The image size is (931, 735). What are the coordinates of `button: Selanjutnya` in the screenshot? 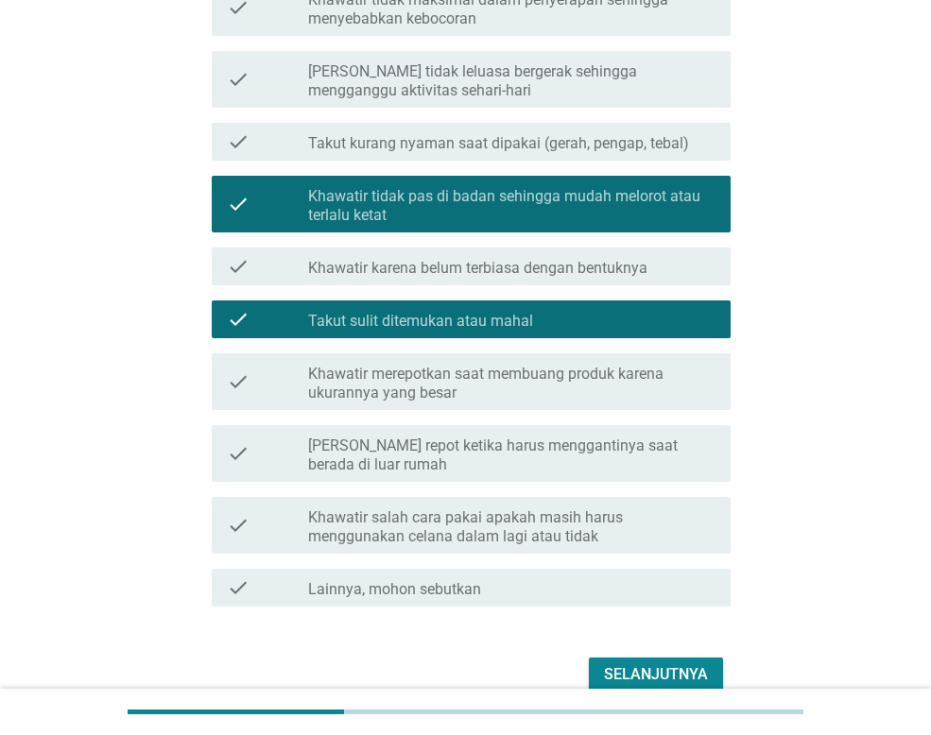 It's located at (656, 675).